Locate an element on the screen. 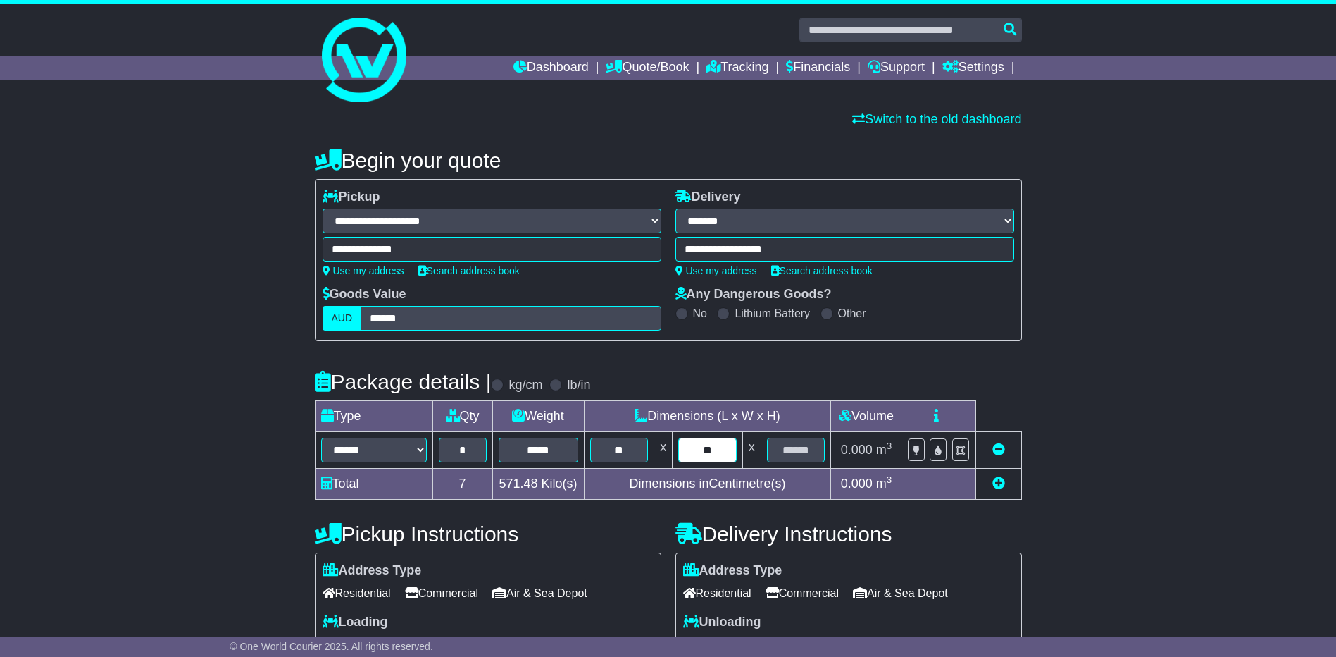 This screenshot has width=1336, height=657. a: Add new item is located at coordinates (999, 483).